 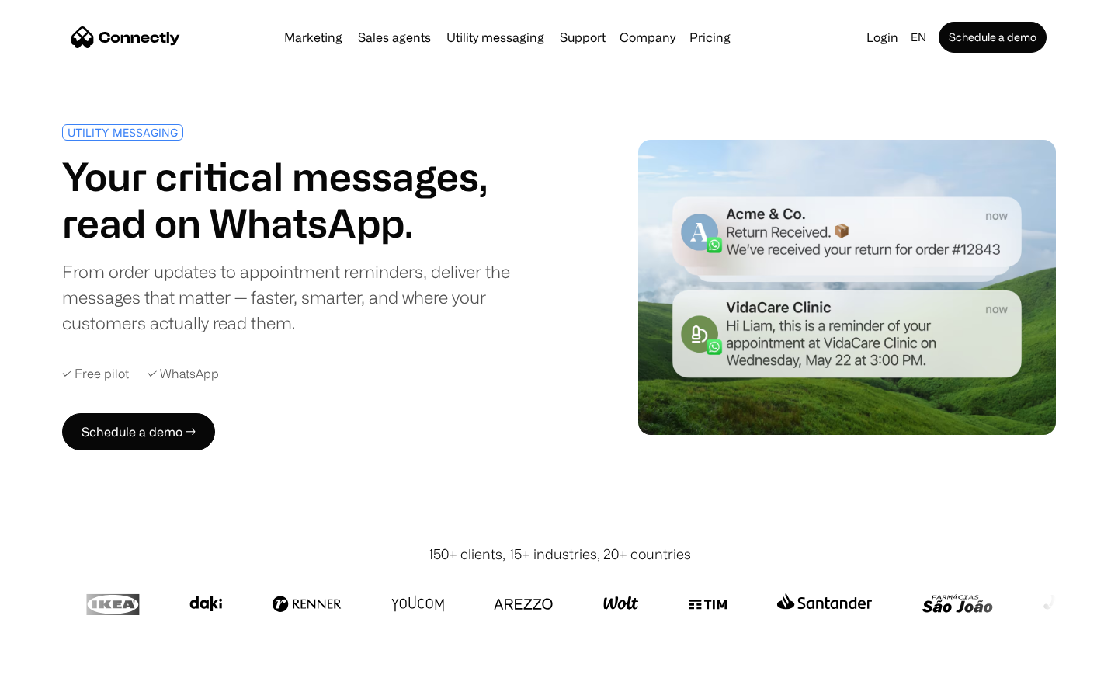 I want to click on a: Support, so click(x=582, y=37).